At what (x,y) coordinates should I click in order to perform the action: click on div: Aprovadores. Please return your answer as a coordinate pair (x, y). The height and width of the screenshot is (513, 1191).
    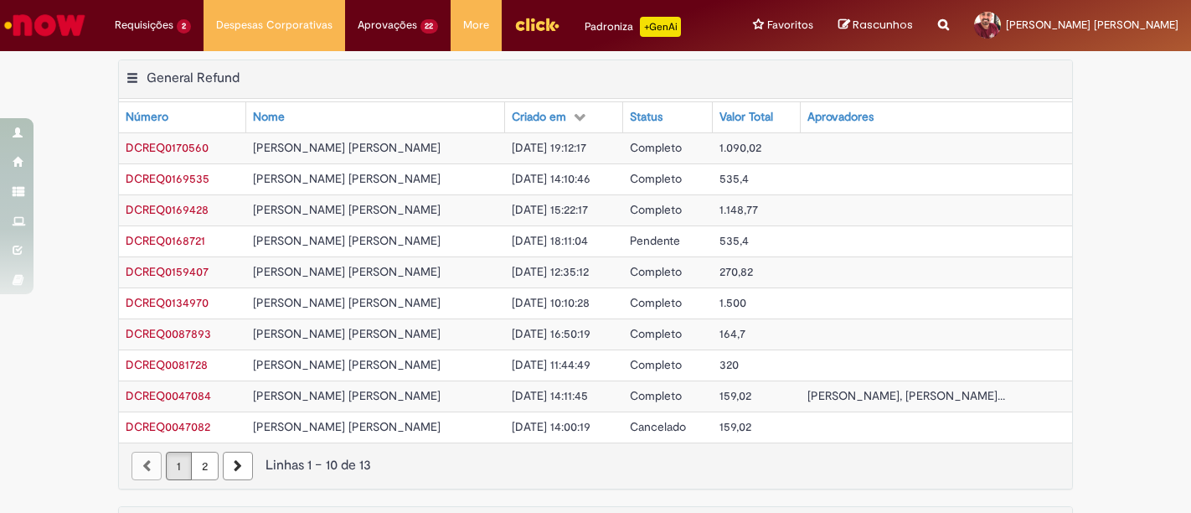
    Looking at the image, I should click on (840, 117).